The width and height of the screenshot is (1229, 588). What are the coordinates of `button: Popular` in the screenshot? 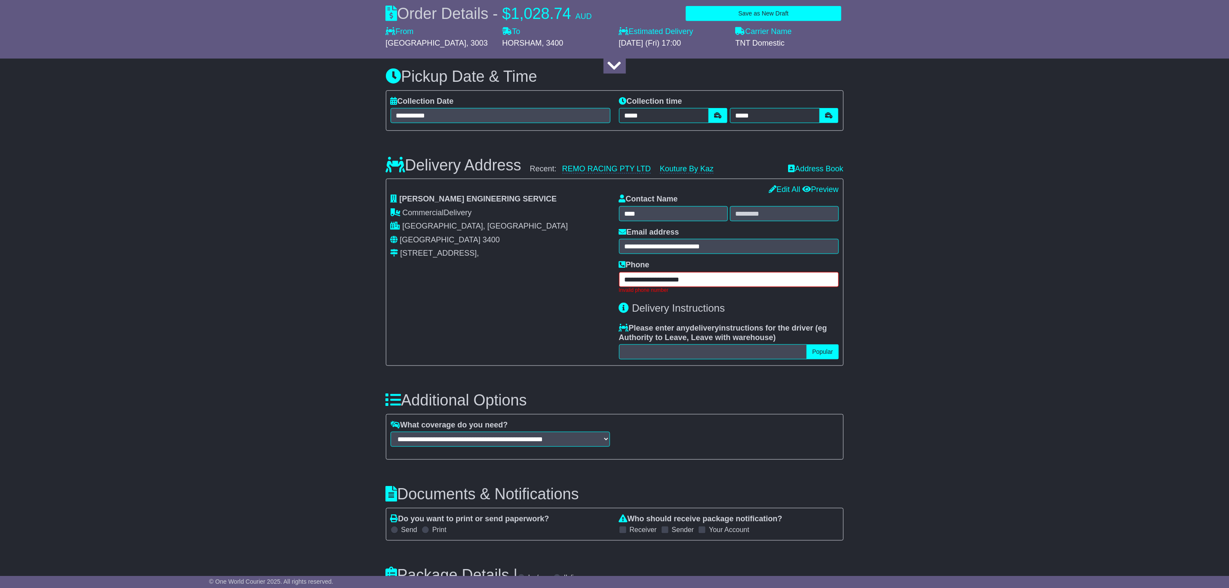 It's located at (823, 351).